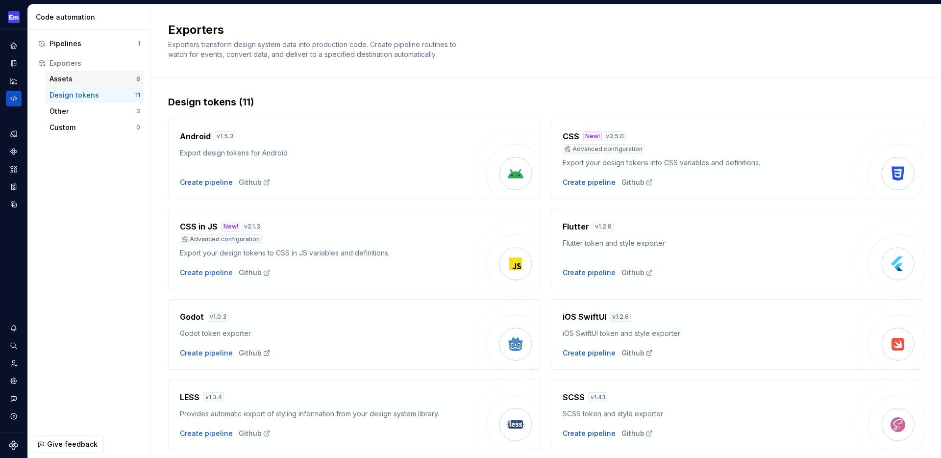 The image size is (941, 458). Describe the element at coordinates (89, 44) in the screenshot. I see `a: Pipelines1` at that location.